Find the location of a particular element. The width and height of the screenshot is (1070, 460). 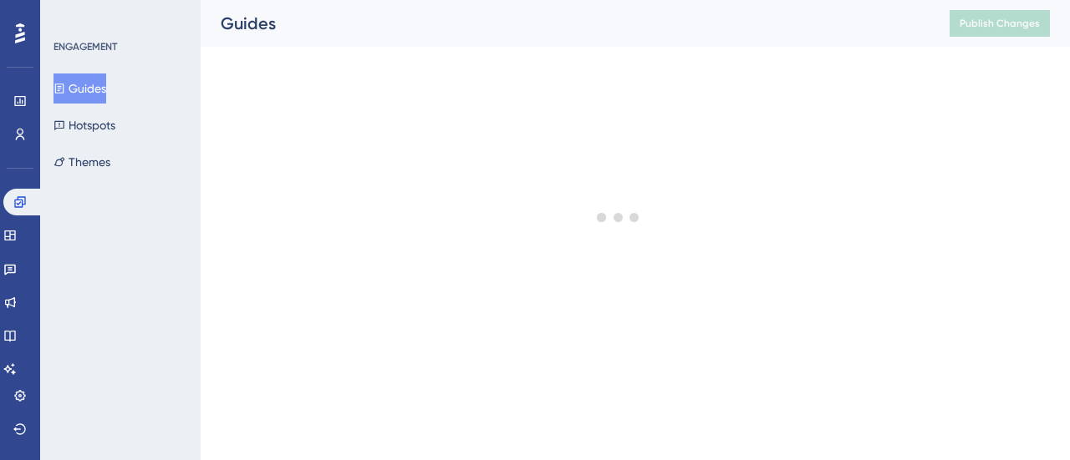

button: Publish Changes is located at coordinates (1000, 23).